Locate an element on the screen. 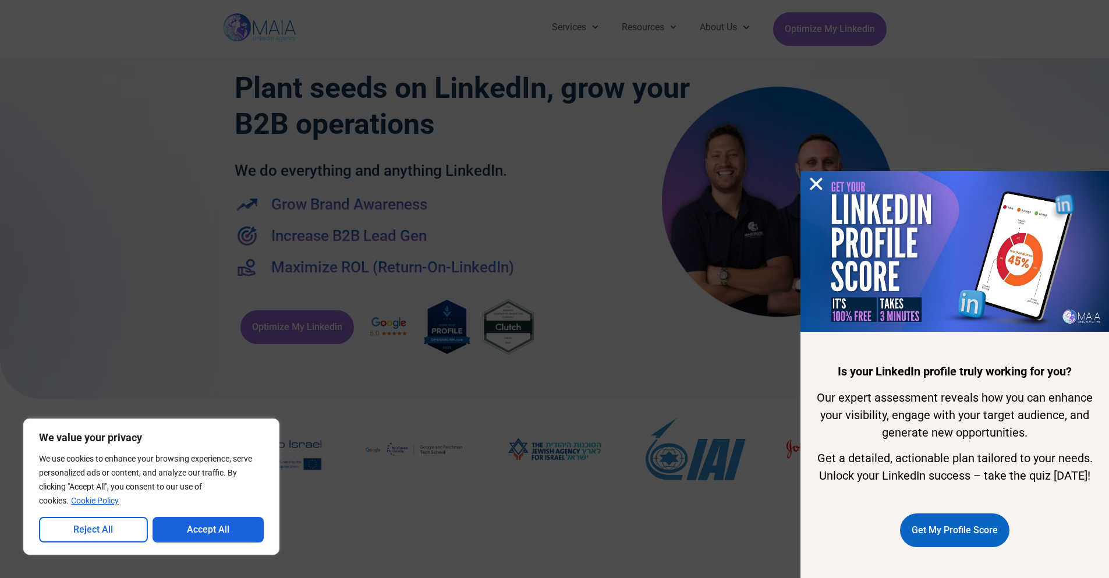 The height and width of the screenshot is (578, 1109). p: Get a detailed, actionable plan tailored to your needs. is located at coordinates (955, 467).